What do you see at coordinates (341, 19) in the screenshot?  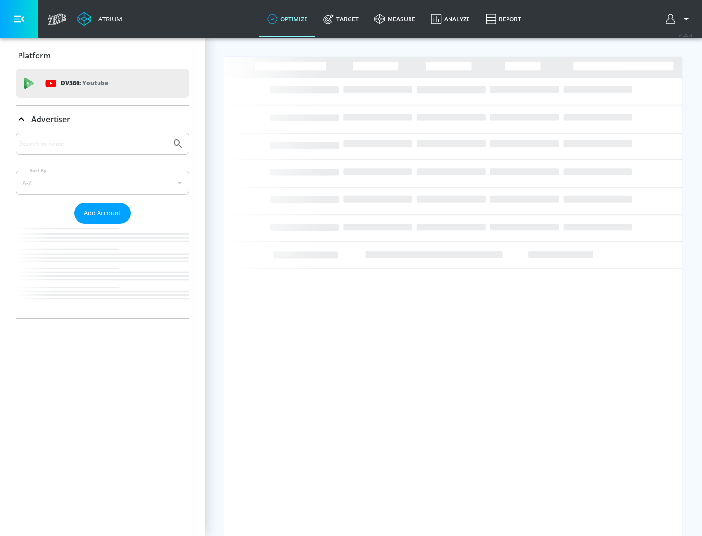 I see `a: Target` at bounding box center [341, 19].